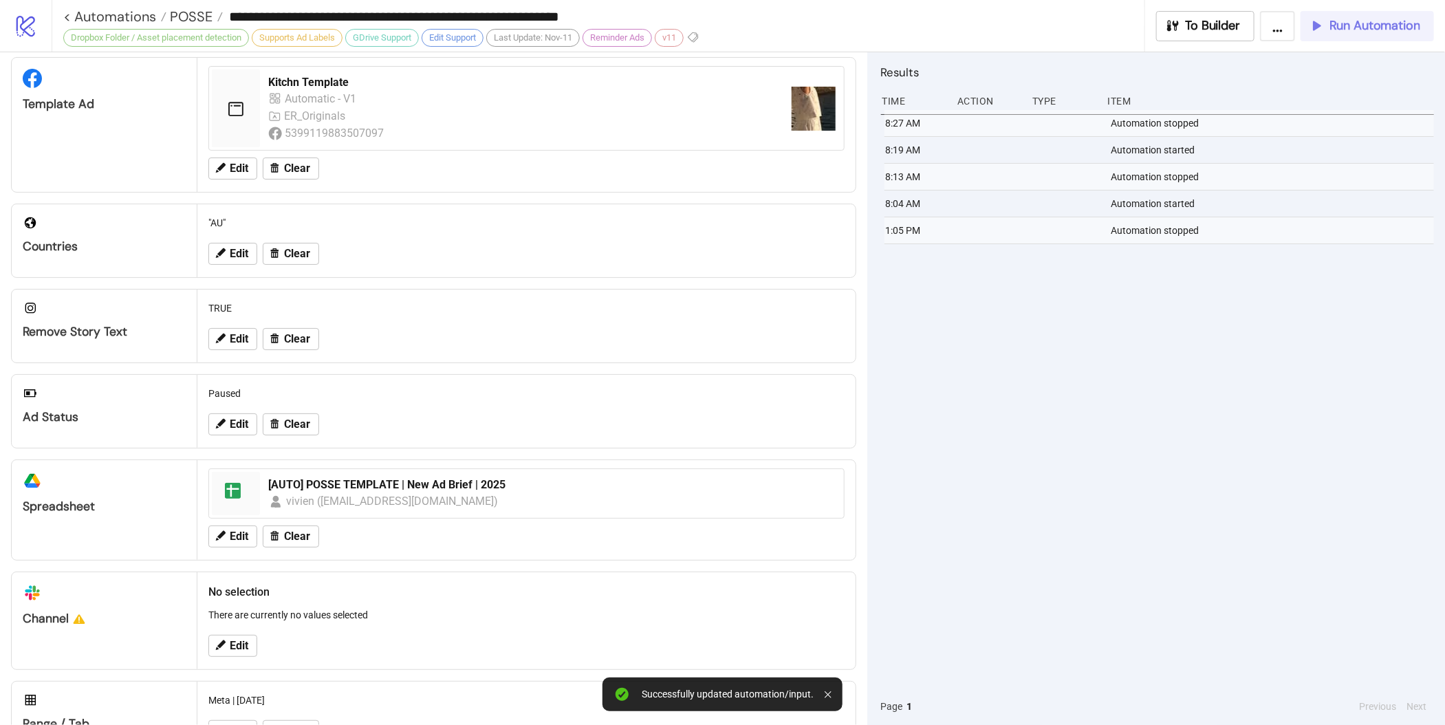  I want to click on div: Dropbox Folder / Asset placement detection, so click(156, 38).